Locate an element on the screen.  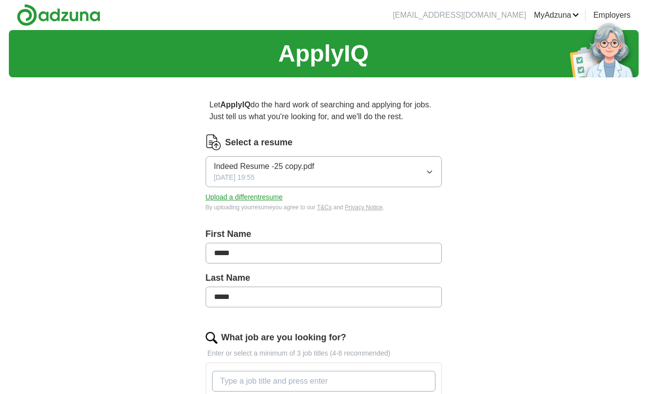
a: T&Cs is located at coordinates (324, 207).